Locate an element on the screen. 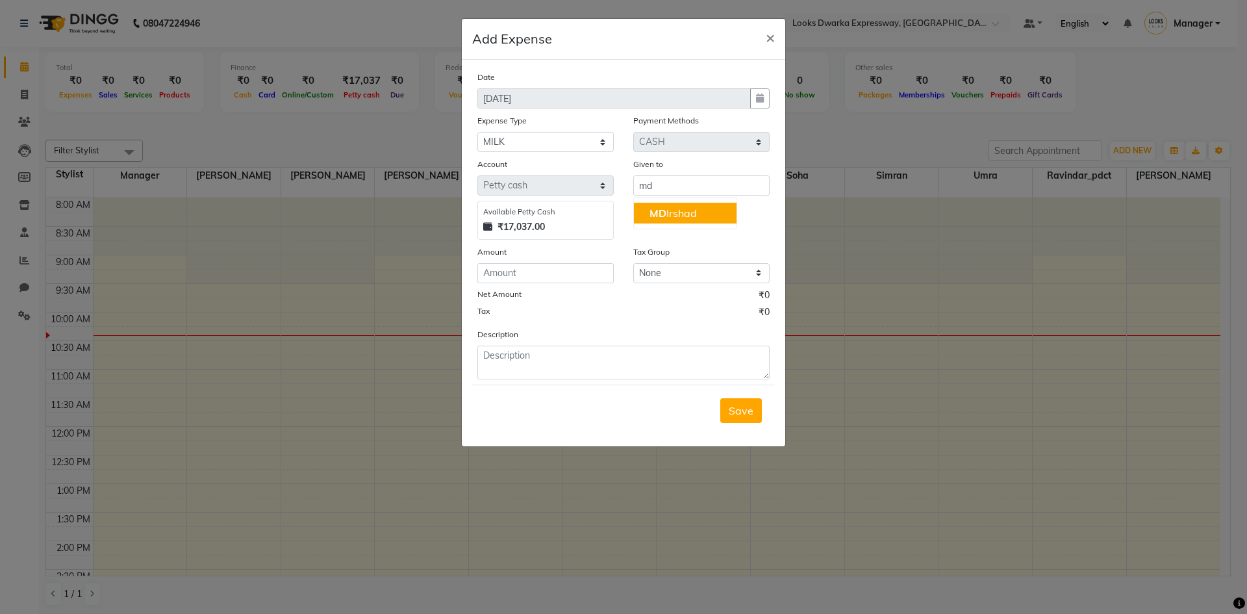  div: Available Petty Cash is located at coordinates (545, 212).